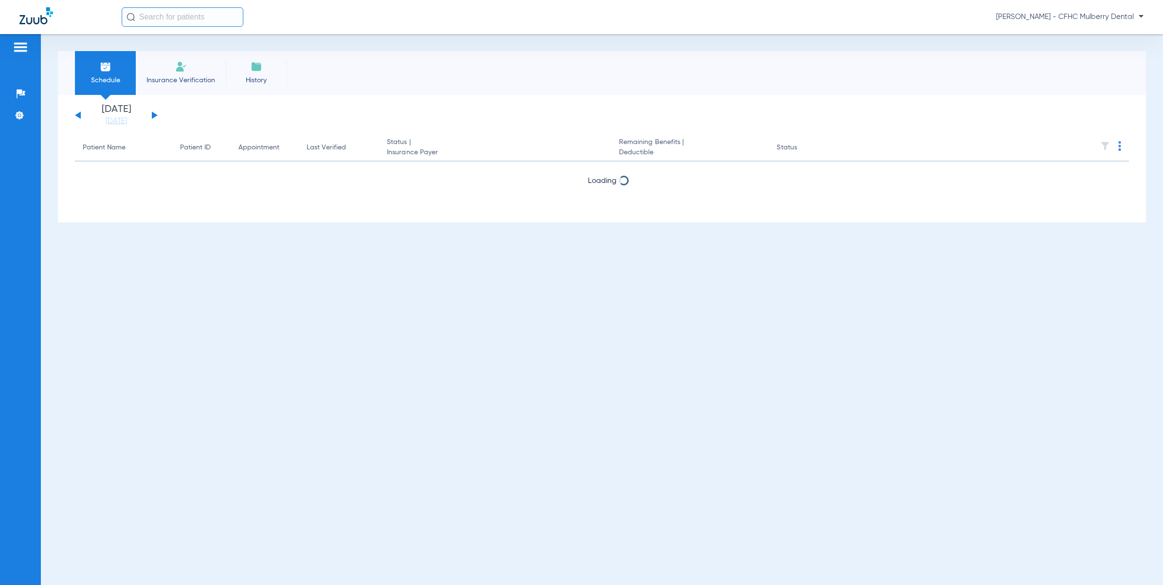 The image size is (1163, 585). What do you see at coordinates (257, 67) in the screenshot?
I see `img: History` at bounding box center [257, 67].